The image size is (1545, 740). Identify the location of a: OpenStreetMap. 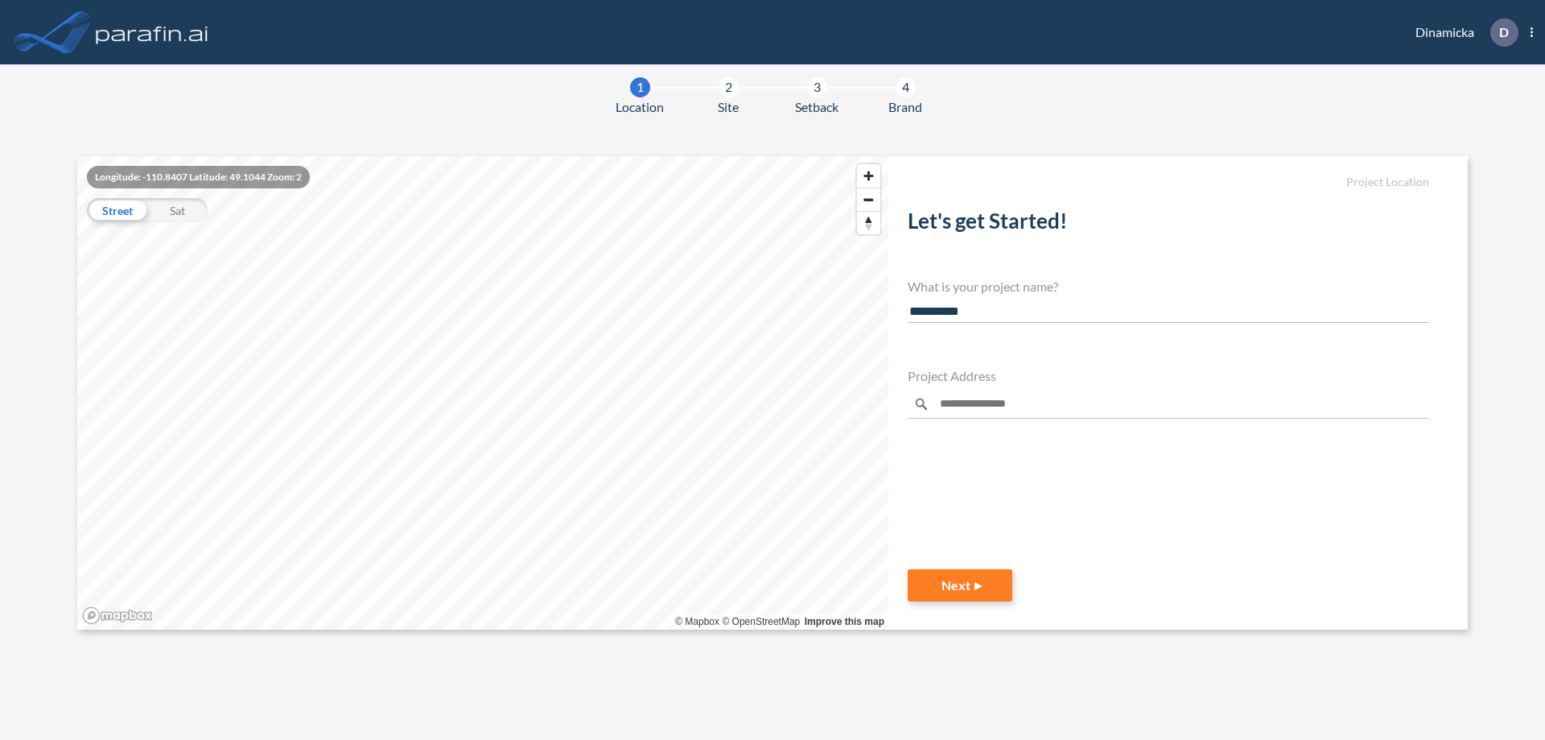
(760, 621).